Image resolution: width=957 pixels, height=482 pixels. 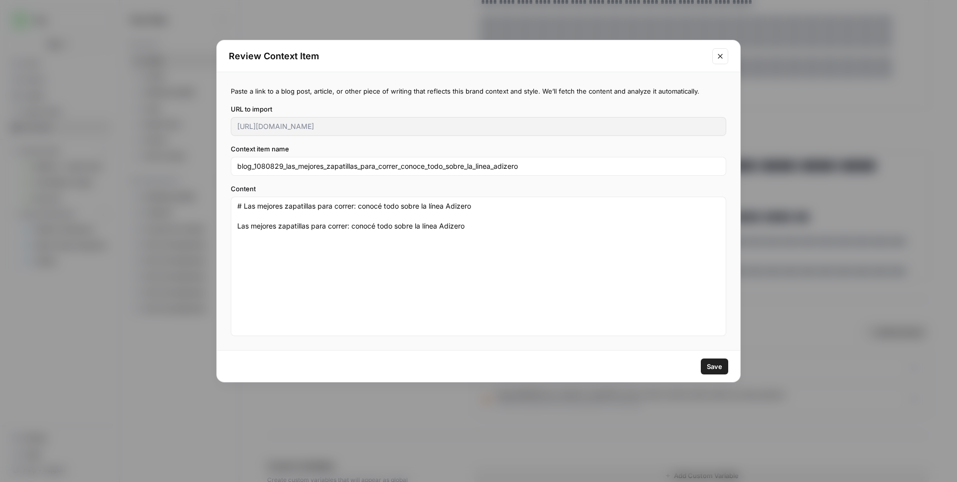 I want to click on label: URL to import, so click(x=478, y=109).